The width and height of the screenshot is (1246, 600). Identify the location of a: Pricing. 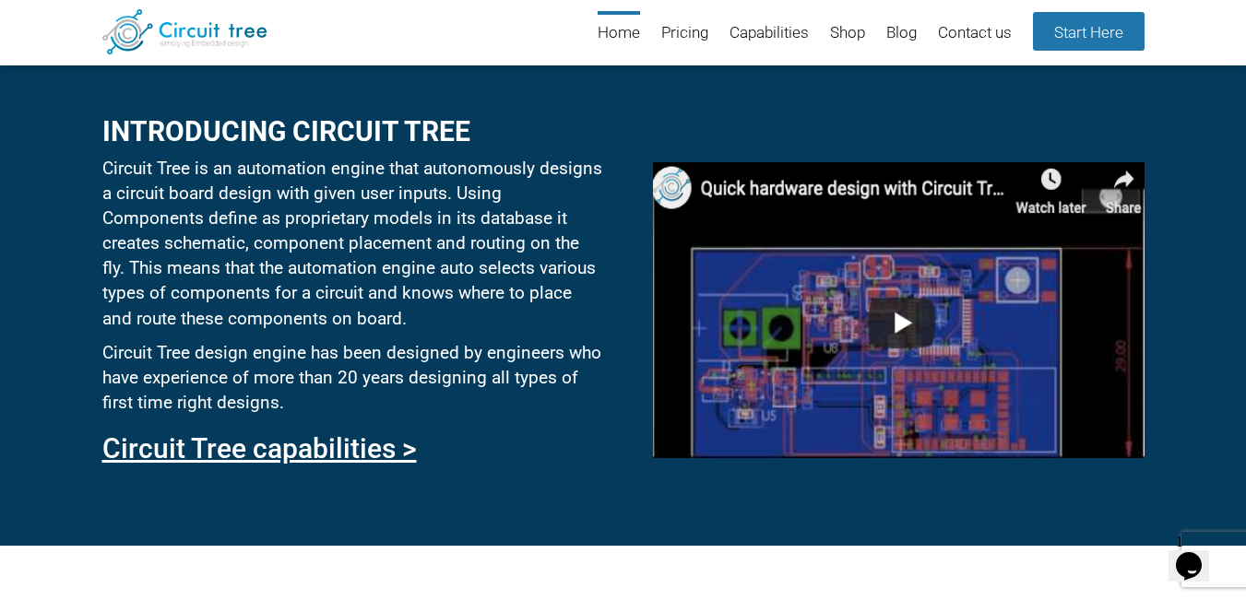
(684, 33).